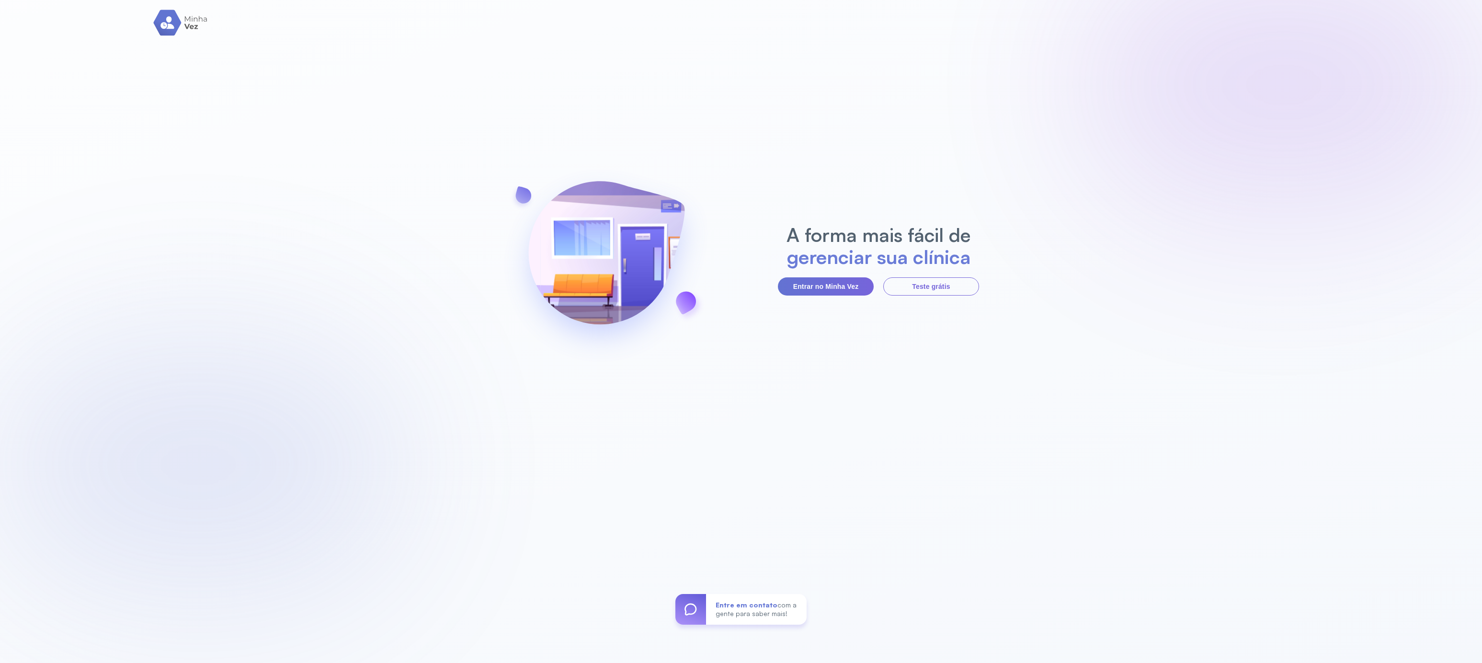 The height and width of the screenshot is (663, 1482). Describe the element at coordinates (741, 609) in the screenshot. I see `a: Entre em contatocom a gente para saber mais!` at that location.